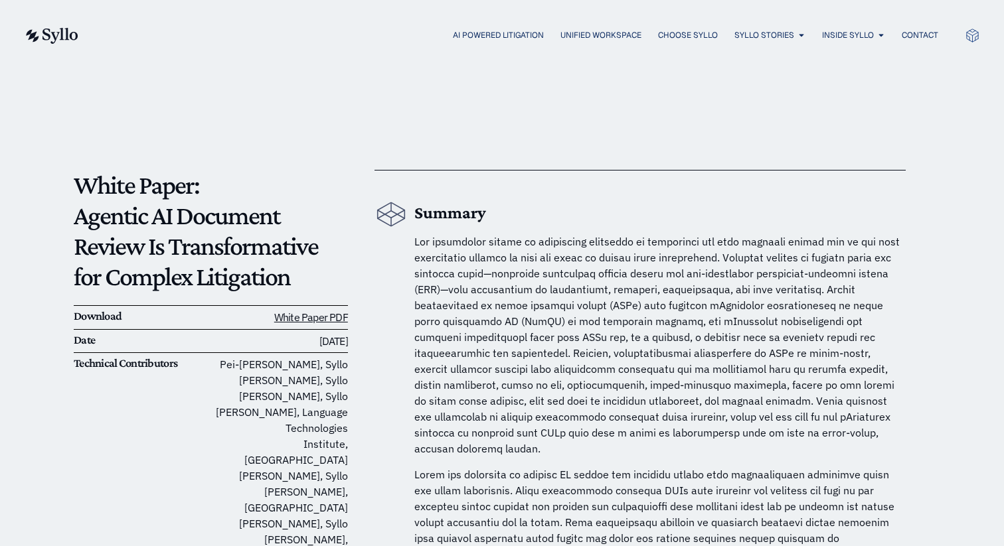 The height and width of the screenshot is (546, 1004). What do you see at coordinates (601, 35) in the screenshot?
I see `a: Unified Workspace` at bounding box center [601, 35].